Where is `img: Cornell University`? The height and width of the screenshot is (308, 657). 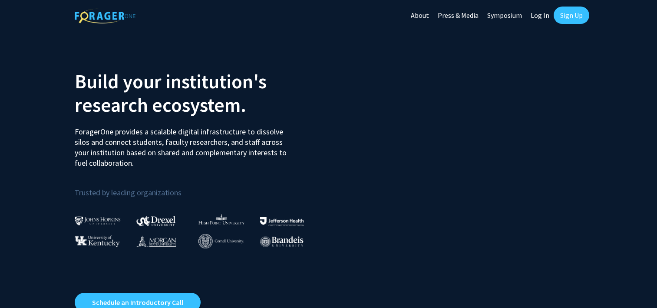
img: Cornell University is located at coordinates (221, 241).